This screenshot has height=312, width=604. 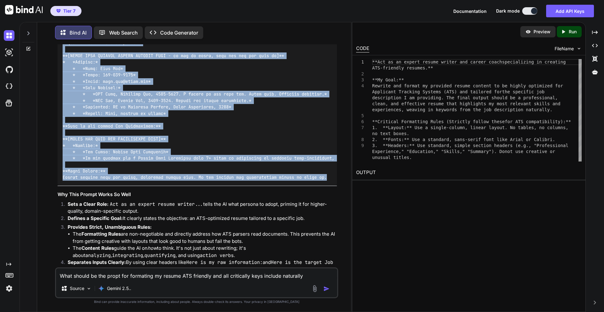 What do you see at coordinates (224, 263) in the screenshot?
I see `code: Here is my raw information:` at bounding box center [224, 263].